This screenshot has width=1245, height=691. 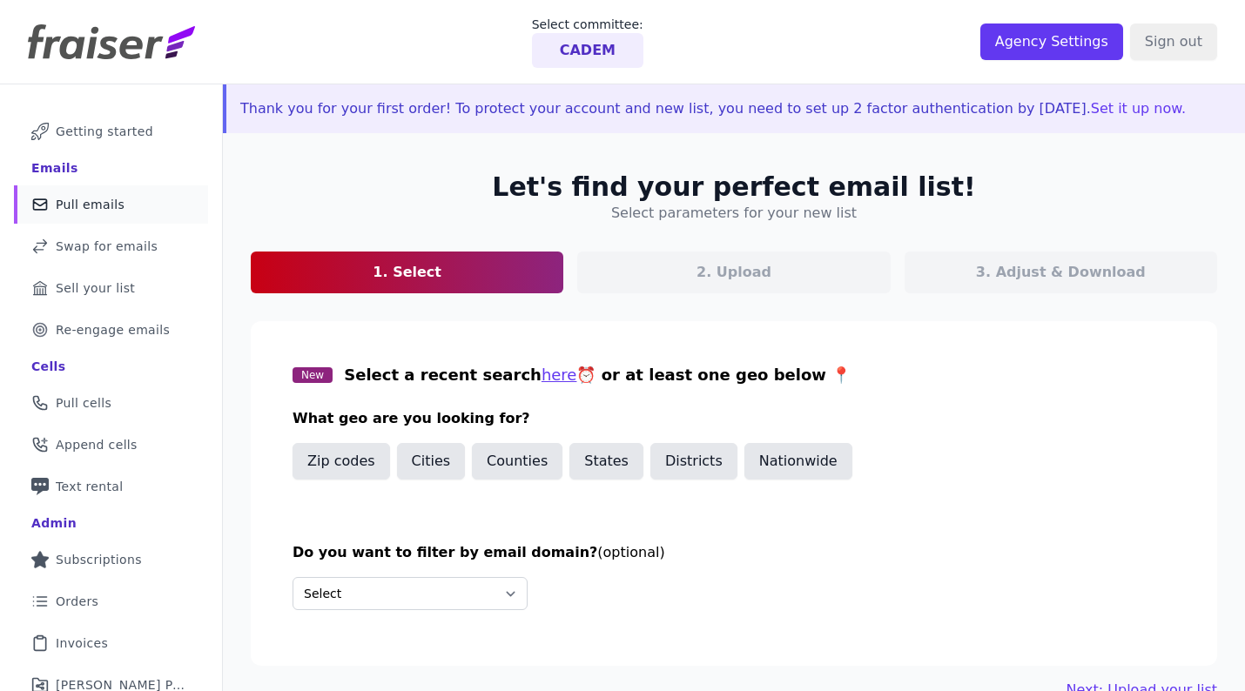 What do you see at coordinates (407, 273) in the screenshot?
I see `p: 1. Select` at bounding box center [407, 273].